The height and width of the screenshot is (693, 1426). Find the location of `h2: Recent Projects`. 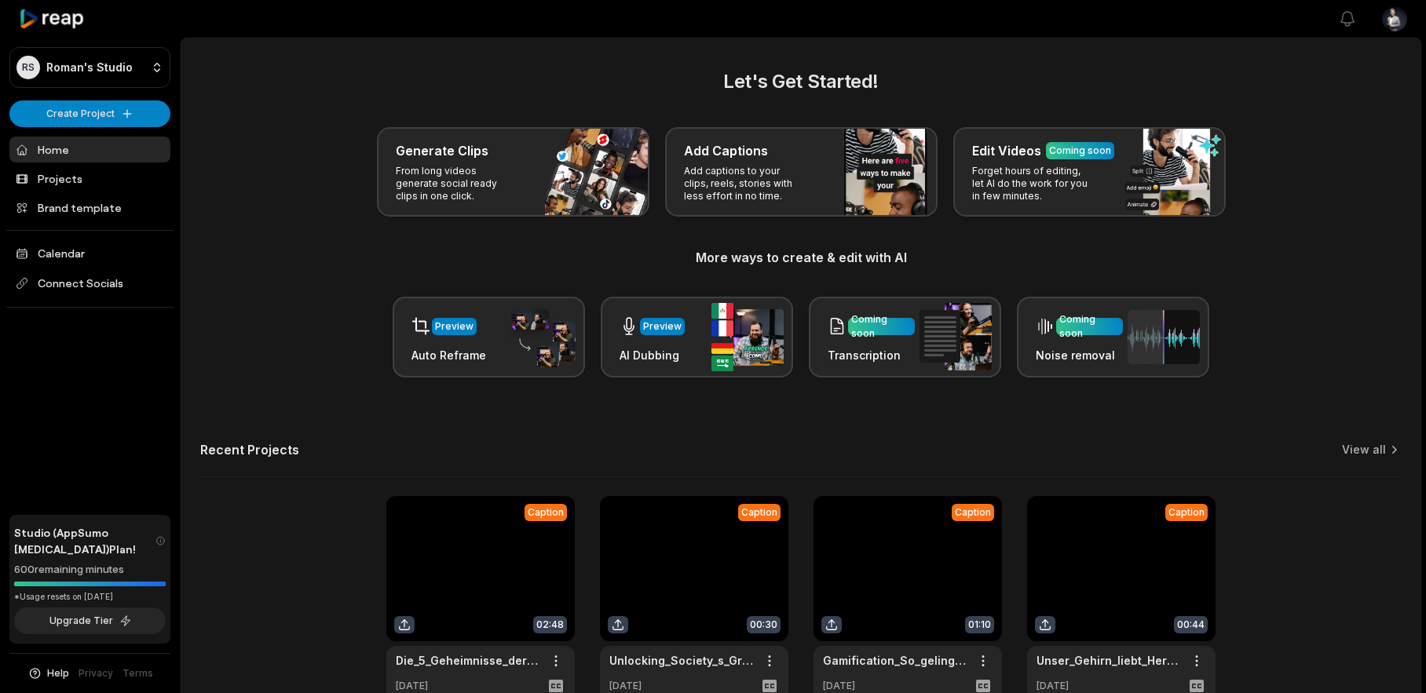

h2: Recent Projects is located at coordinates (250, 450).